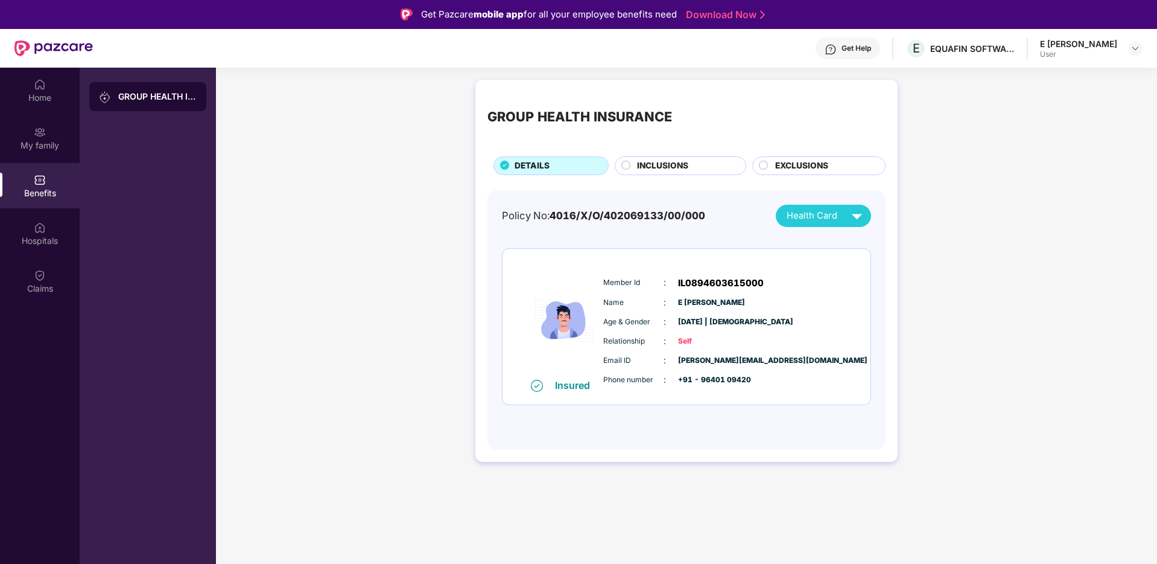 The width and height of the screenshot is (1157, 564). What do you see at coordinates (973, 48) in the screenshot?
I see `div: EQUAFIN SOFTWARE TECHNOLOGIES PRIVATE LIMITED` at bounding box center [973, 48].